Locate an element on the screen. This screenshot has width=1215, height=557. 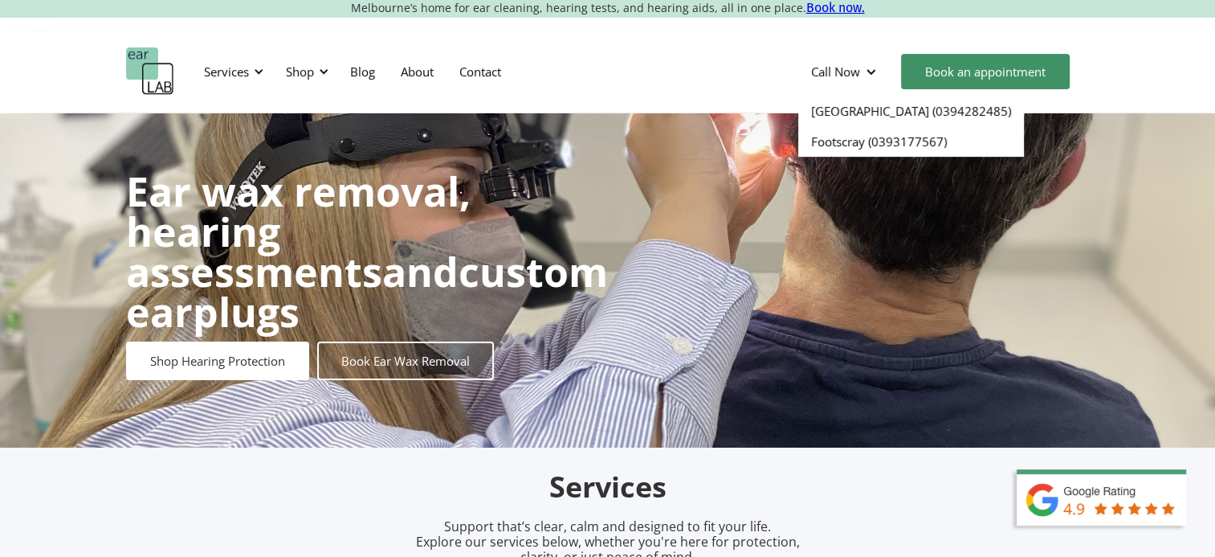
strong: Ear wax removal, hearing assessments is located at coordinates (298, 231).